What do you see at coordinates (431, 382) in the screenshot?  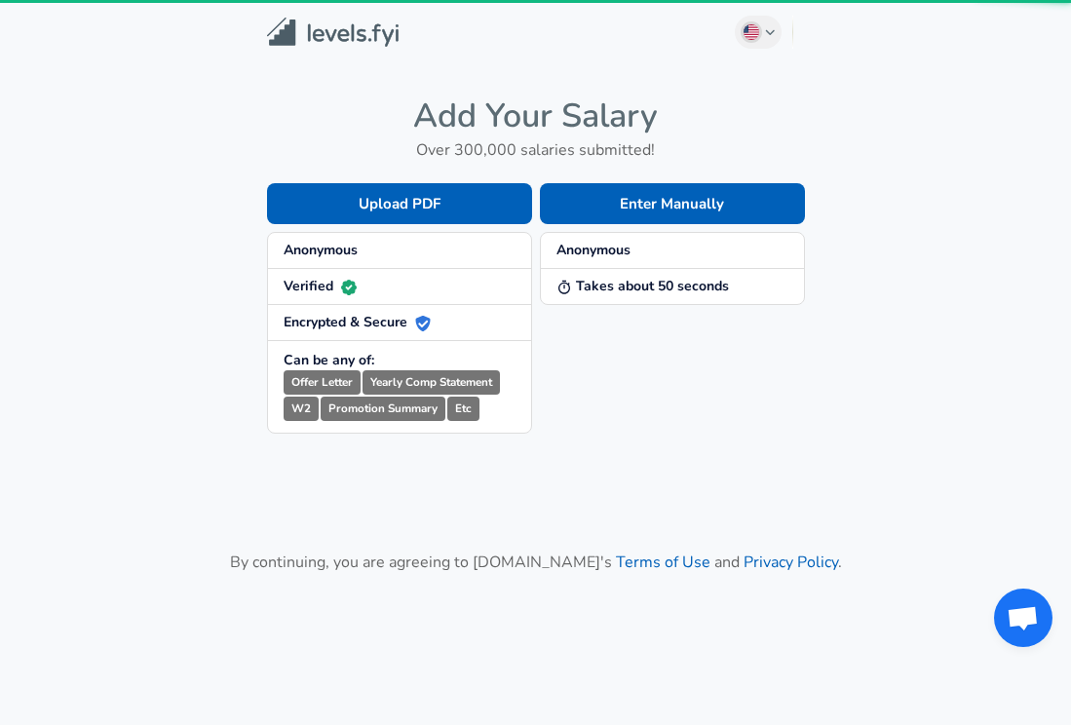 I see `small: Yearly Comp Statement` at bounding box center [431, 382].